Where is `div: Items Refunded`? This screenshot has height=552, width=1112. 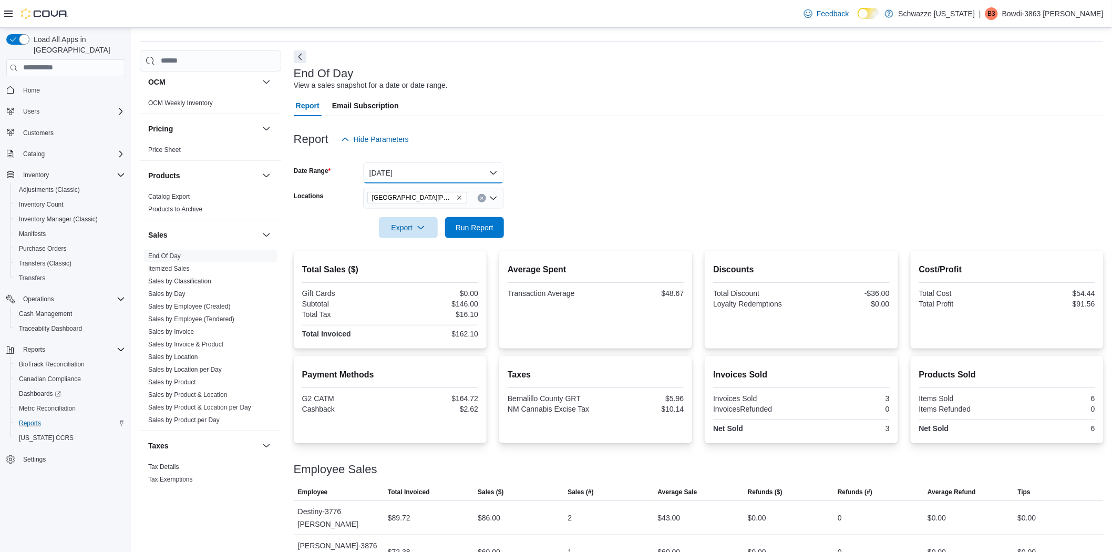
div: Items Refunded is located at coordinates (962, 409).